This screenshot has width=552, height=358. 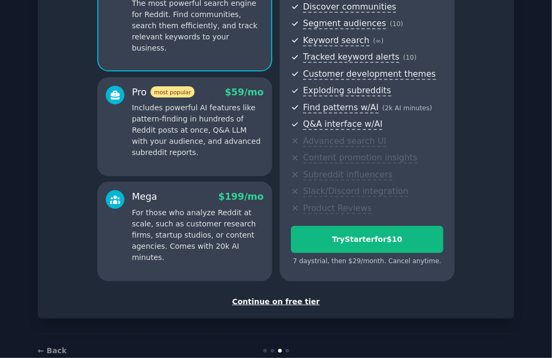 I want to click on div: 7 days trial, then $ 29 /month . Cancel anytime., so click(x=367, y=261).